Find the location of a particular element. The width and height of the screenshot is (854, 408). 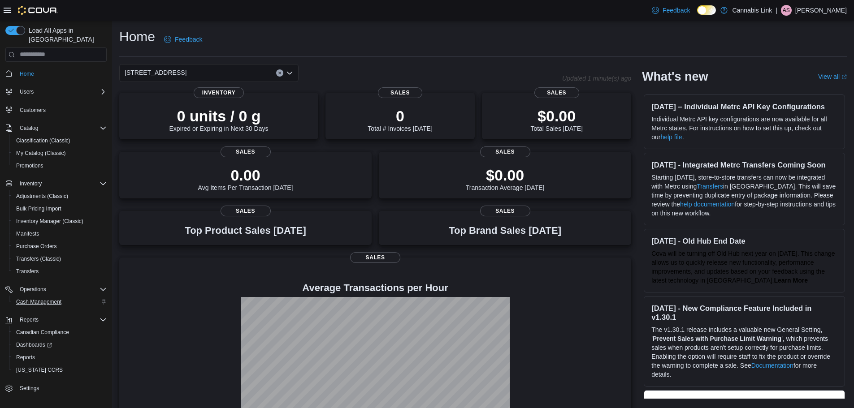

div: Andrew Stewart is located at coordinates (786, 10).